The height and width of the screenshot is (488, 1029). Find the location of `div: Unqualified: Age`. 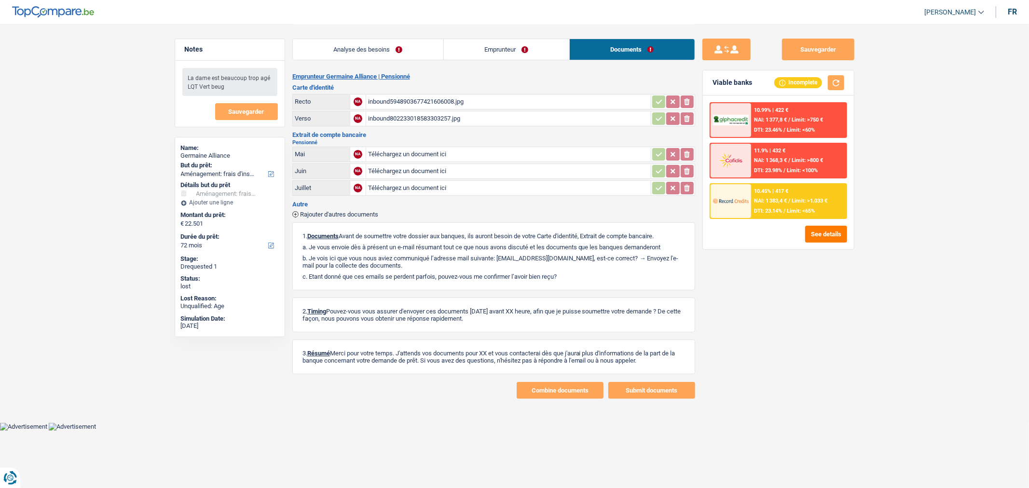

div: Unqualified: Age is located at coordinates (230, 306).